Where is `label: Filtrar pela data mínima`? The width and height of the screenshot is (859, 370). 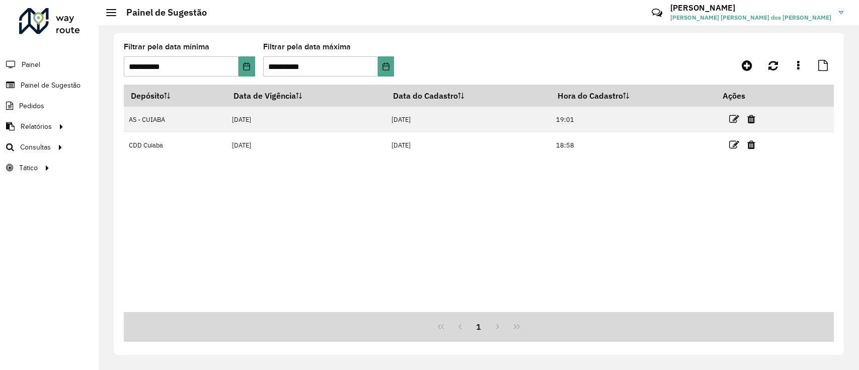 label: Filtrar pela data mínima is located at coordinates (167, 47).